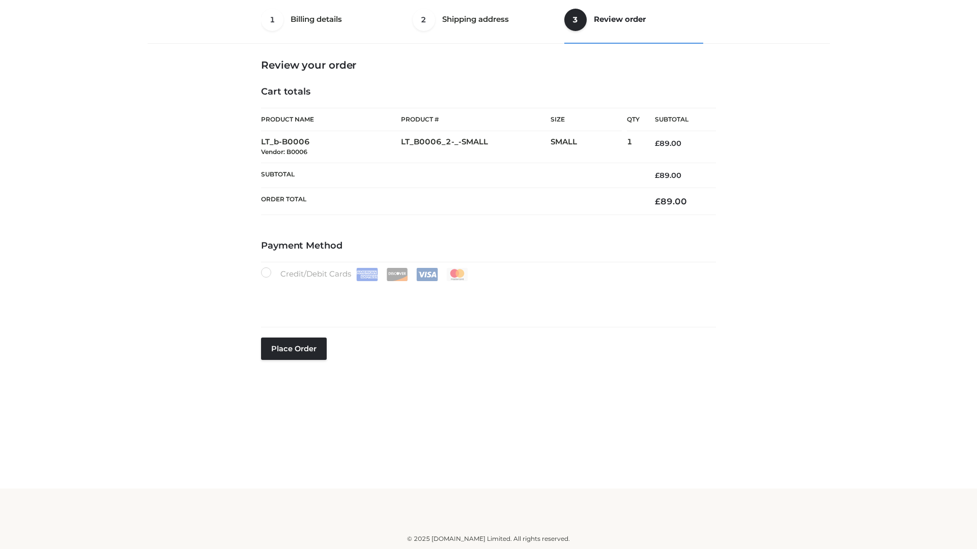 This screenshot has width=977, height=549. I want to click on h3: Review your order, so click(488, 65).